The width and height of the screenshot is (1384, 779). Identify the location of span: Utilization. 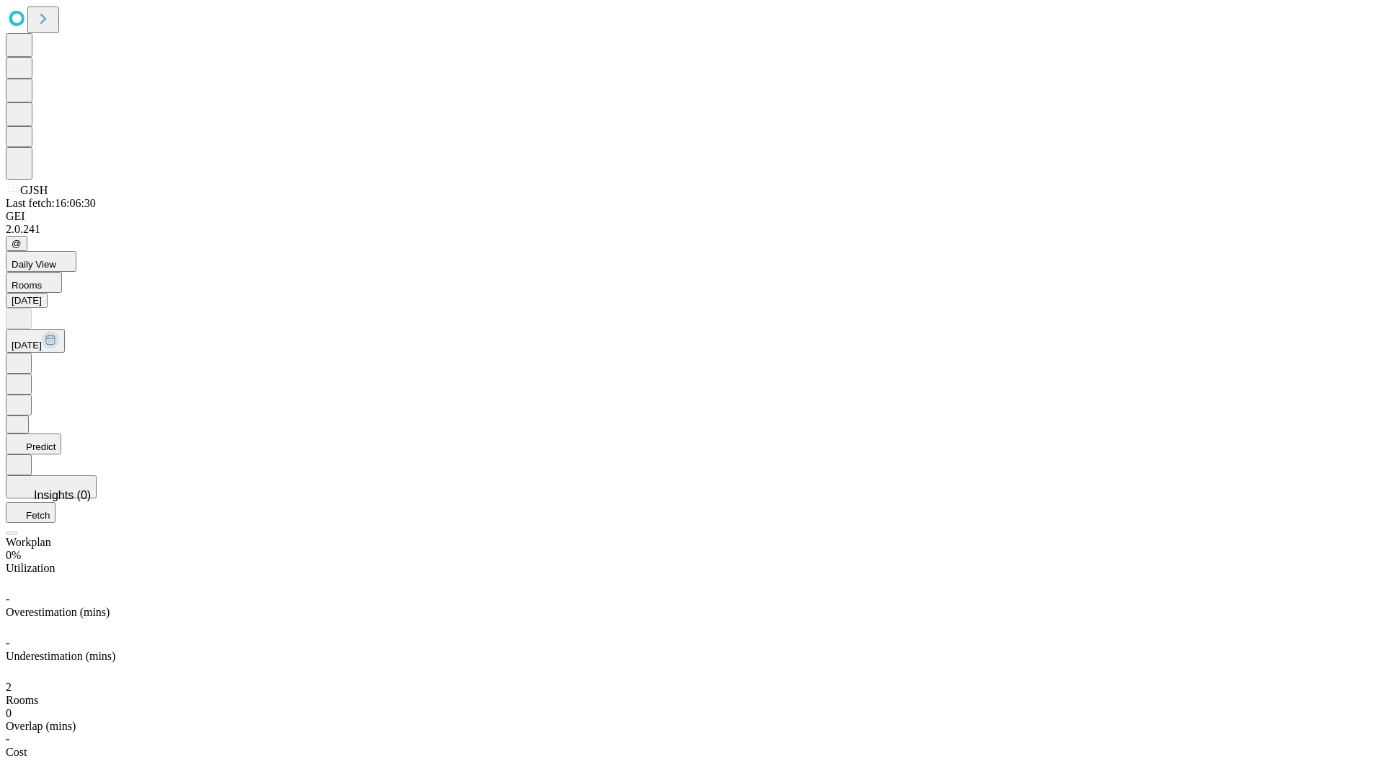
(30, 567).